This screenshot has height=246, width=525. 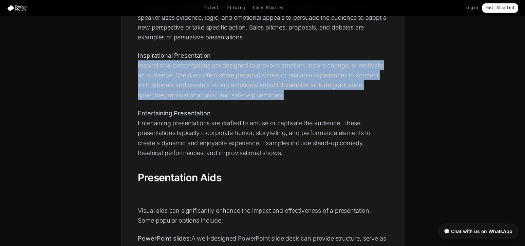 I want to click on strong: Inspirational Presentation, so click(x=174, y=55).